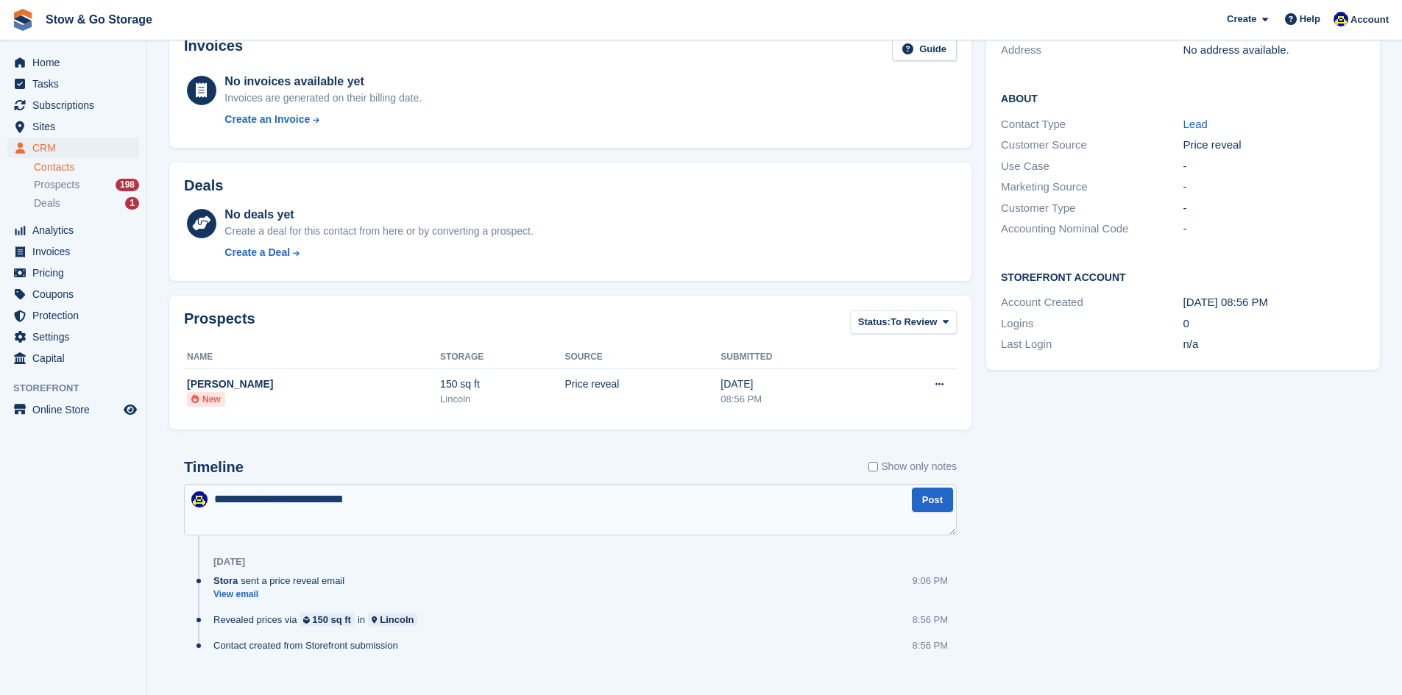 Image resolution: width=1402 pixels, height=695 pixels. What do you see at coordinates (47, 203) in the screenshot?
I see `span: Deals` at bounding box center [47, 203].